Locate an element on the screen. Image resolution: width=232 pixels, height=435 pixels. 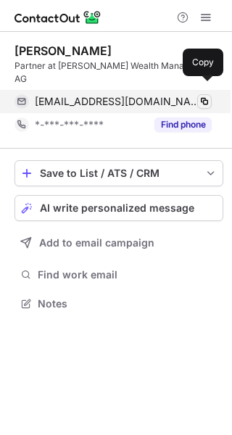
img: ContactOut v5.3.10 is located at coordinates (58, 17).